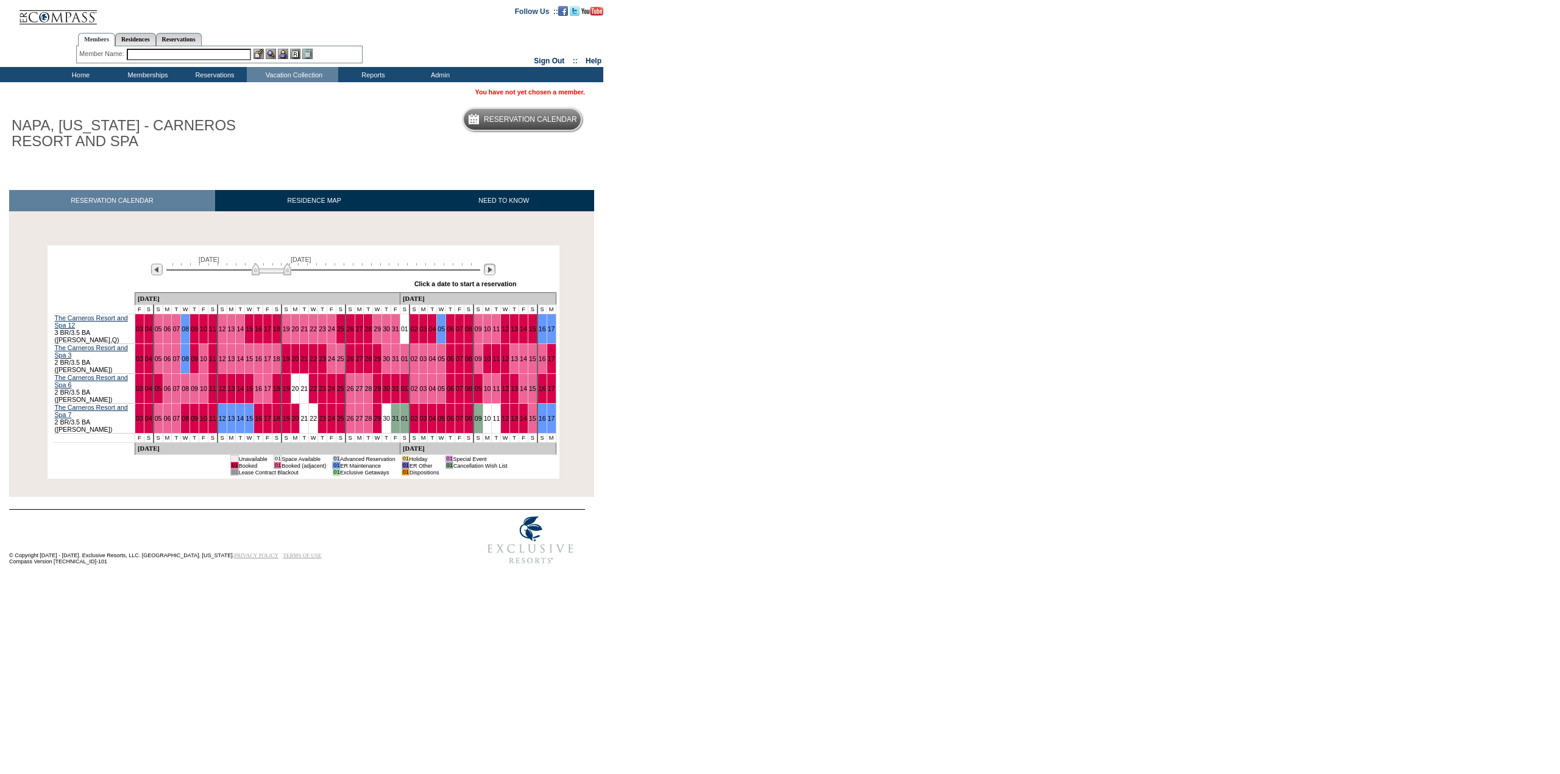 This screenshot has width=1560, height=774. Describe the element at coordinates (157, 269) in the screenshot. I see `img: Previous` at that location.